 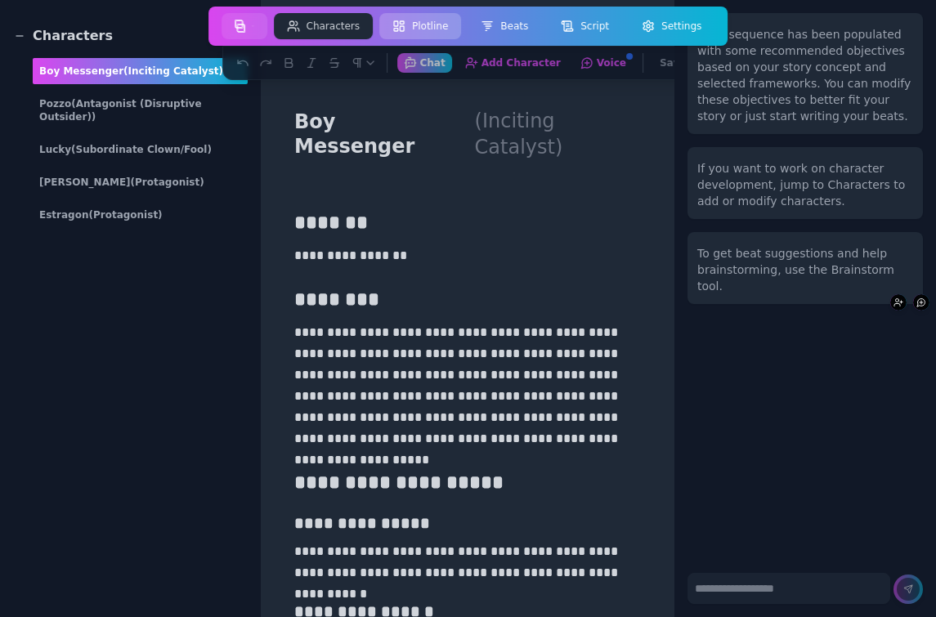 What do you see at coordinates (173, 71) in the screenshot?
I see `span: (Inciting Catalyst)` at bounding box center [173, 71].